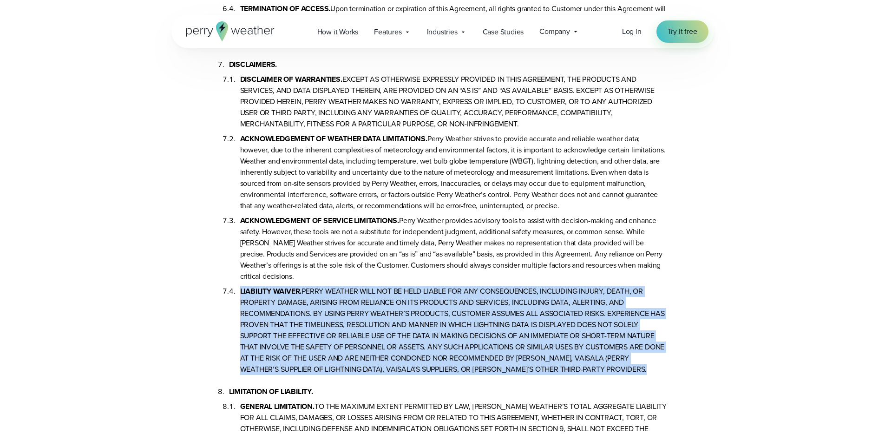  What do you see at coordinates (319, 220) in the screenshot?
I see `b: ACKNOWLEDGMENT OF SERVICE LIMITATIONS.` at bounding box center [319, 220].